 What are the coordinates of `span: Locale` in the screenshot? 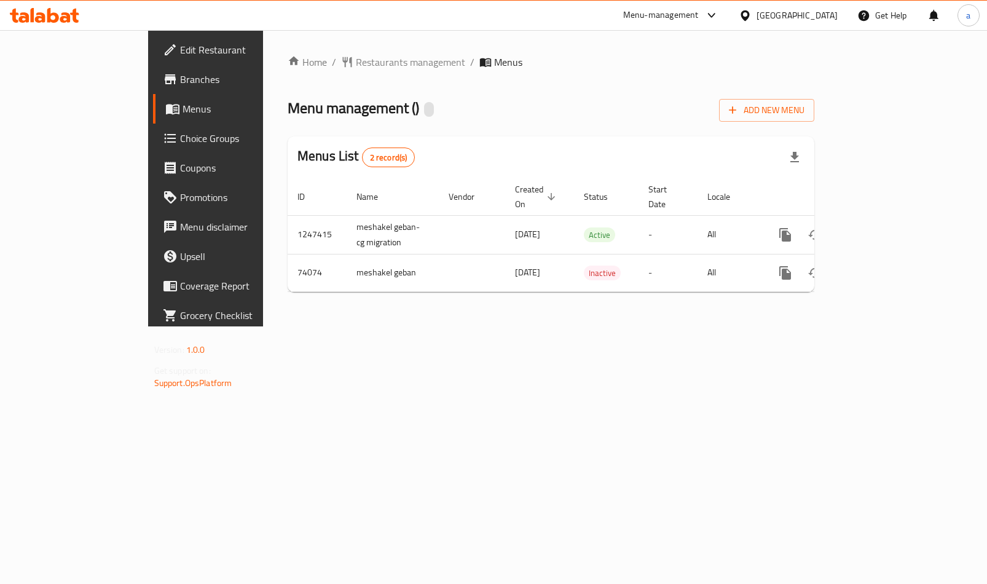 It's located at (727, 197).